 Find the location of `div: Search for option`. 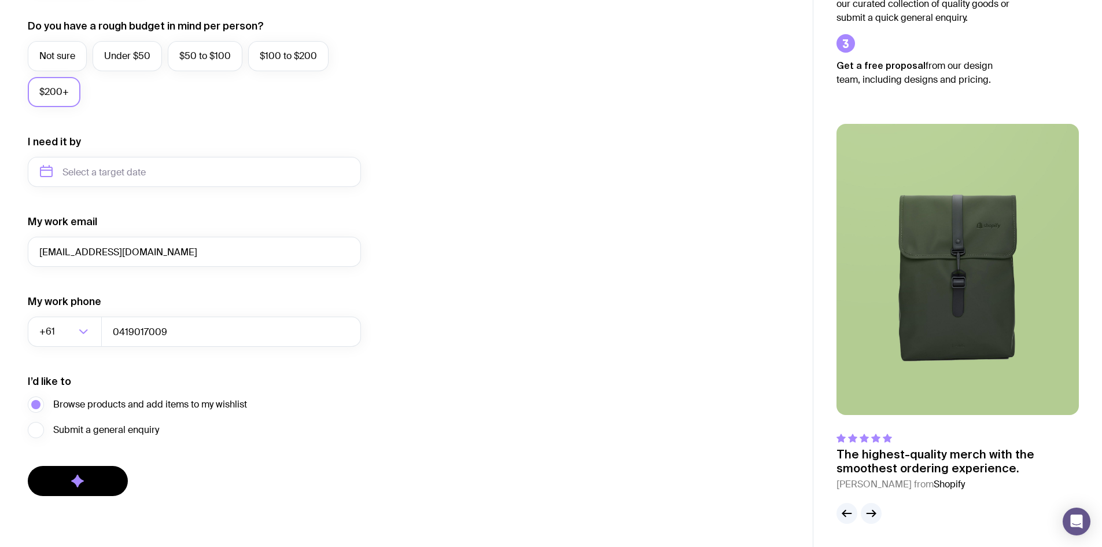

div: Search for option is located at coordinates (65, 331).